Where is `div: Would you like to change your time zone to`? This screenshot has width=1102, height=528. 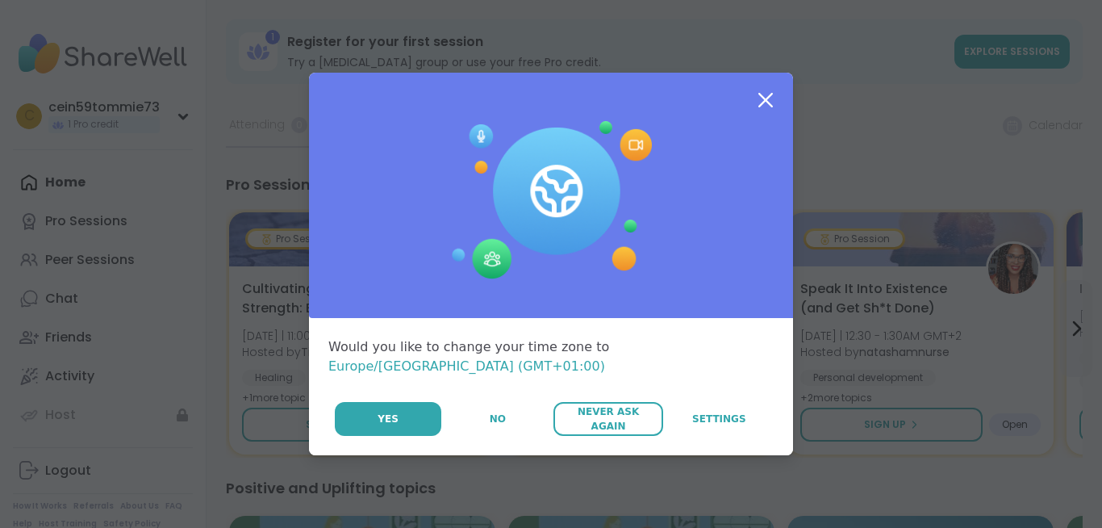
div: Would you like to change your time zone to is located at coordinates (551, 357).